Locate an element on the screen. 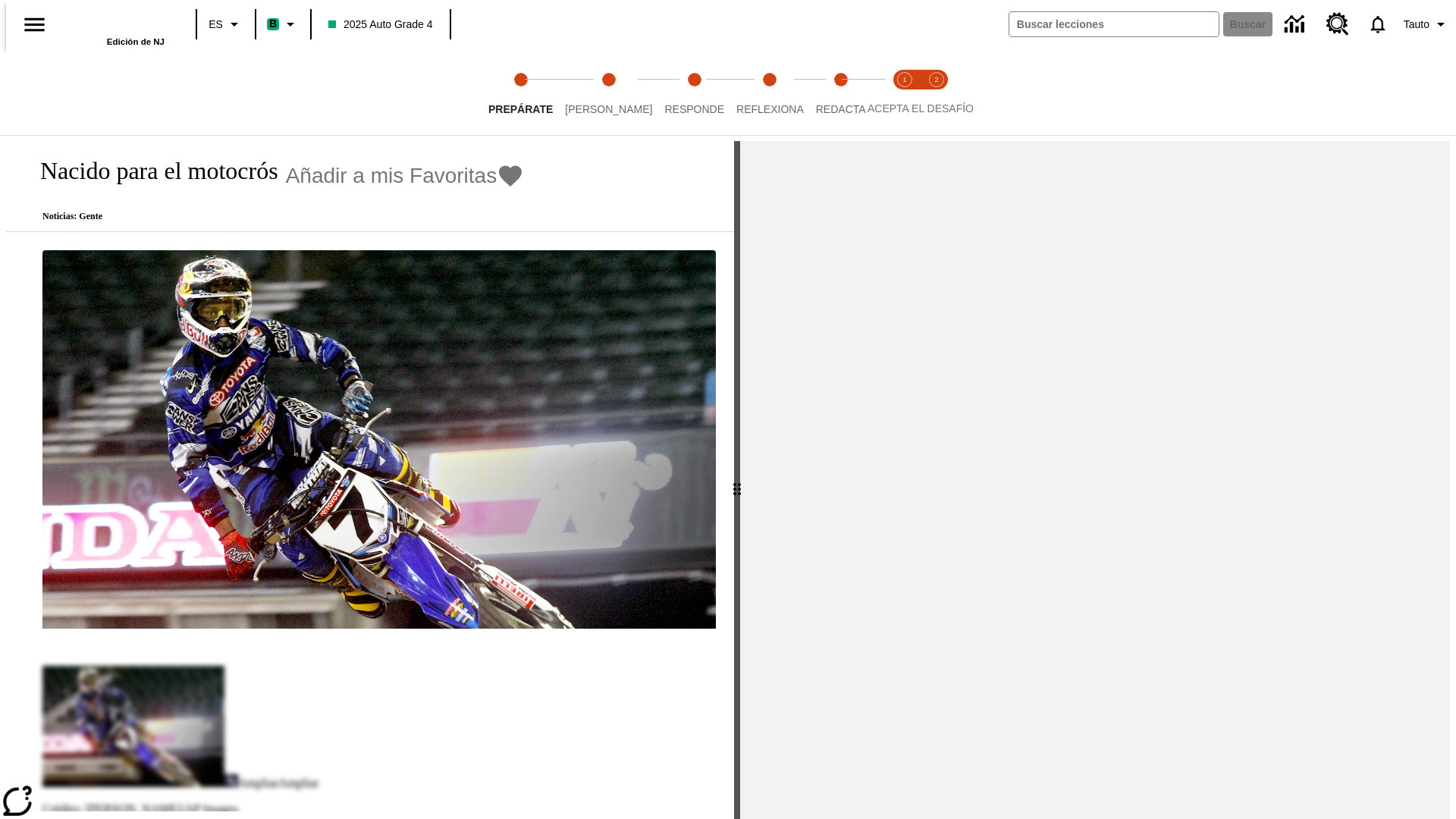 Image resolution: width=1456 pixels, height=819 pixels. a: Centro de recursos, Se abrirá en una pestaña nueva. is located at coordinates (1338, 24).